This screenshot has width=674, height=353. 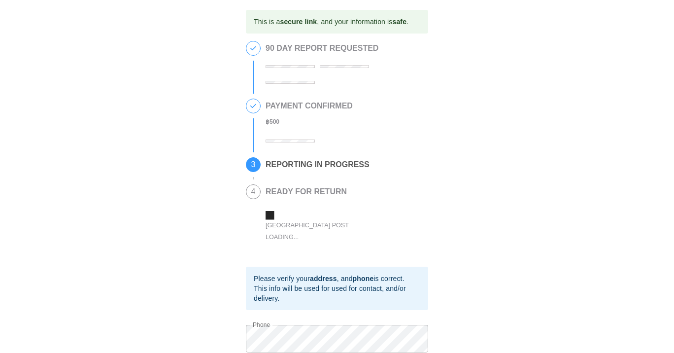 I want to click on span: 4, so click(x=253, y=192).